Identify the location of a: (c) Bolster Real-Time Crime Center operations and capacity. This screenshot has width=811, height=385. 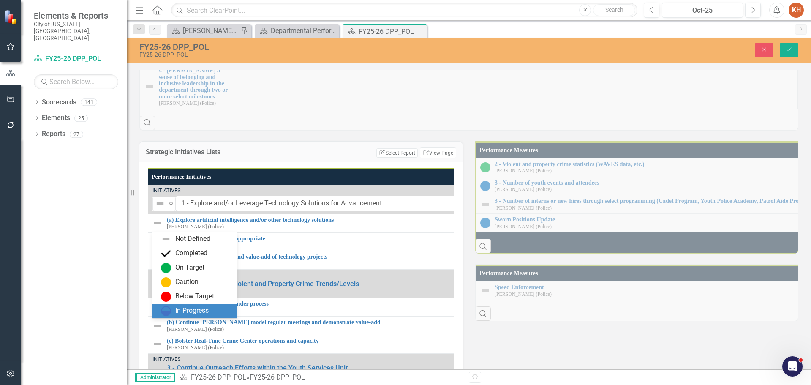
(483, 341).